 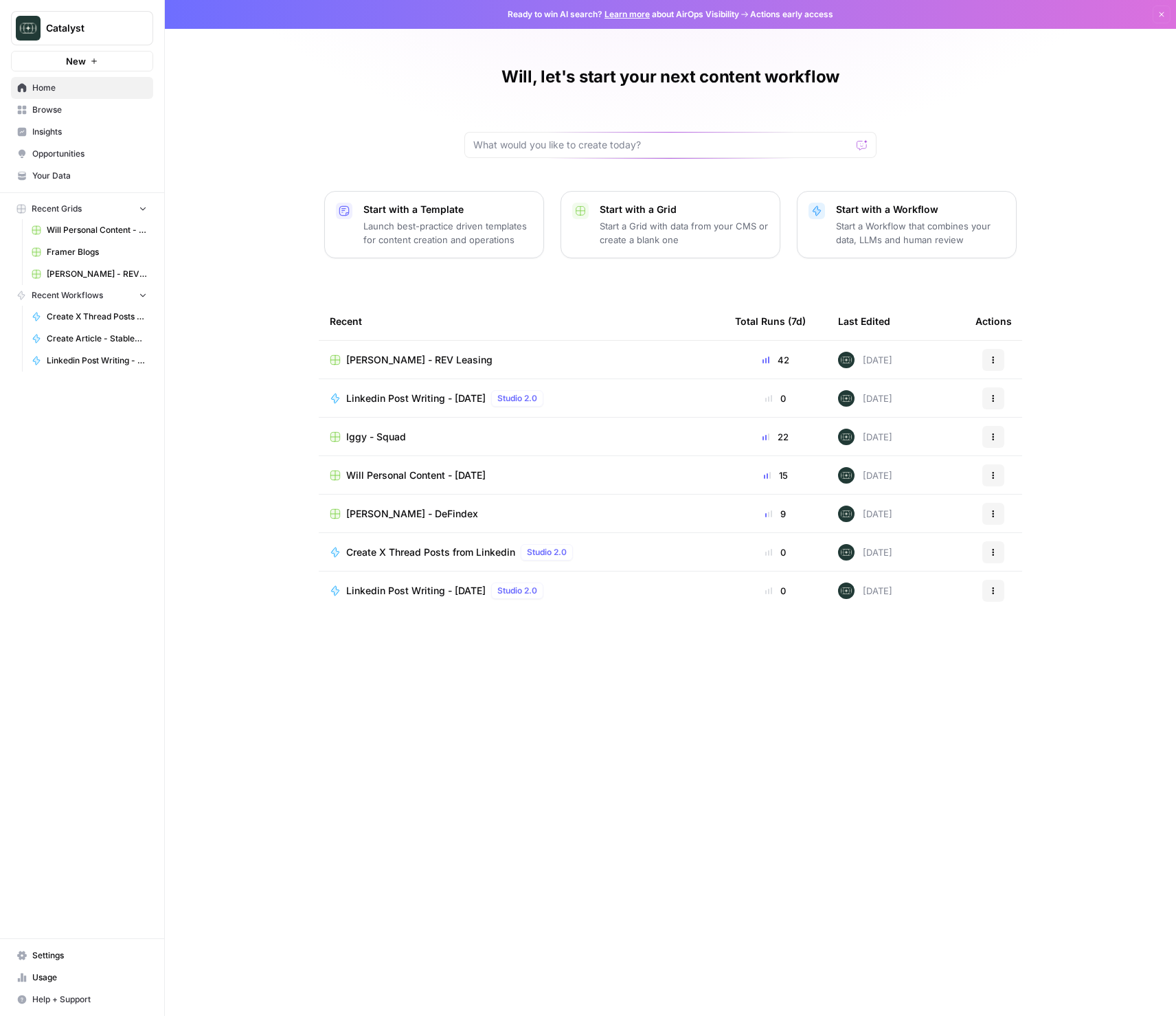 I want to click on img: Catalyst Logo, so click(x=28, y=28).